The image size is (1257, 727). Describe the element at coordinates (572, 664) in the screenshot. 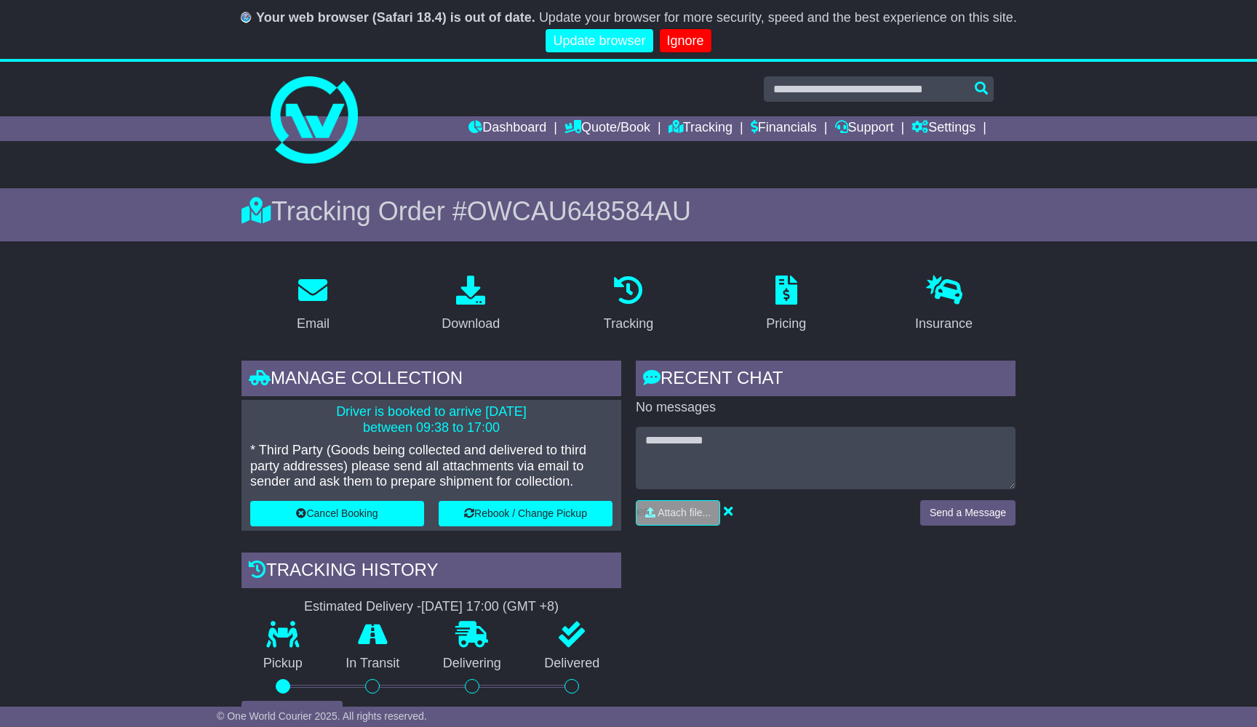

I see `p: Delivered` at that location.